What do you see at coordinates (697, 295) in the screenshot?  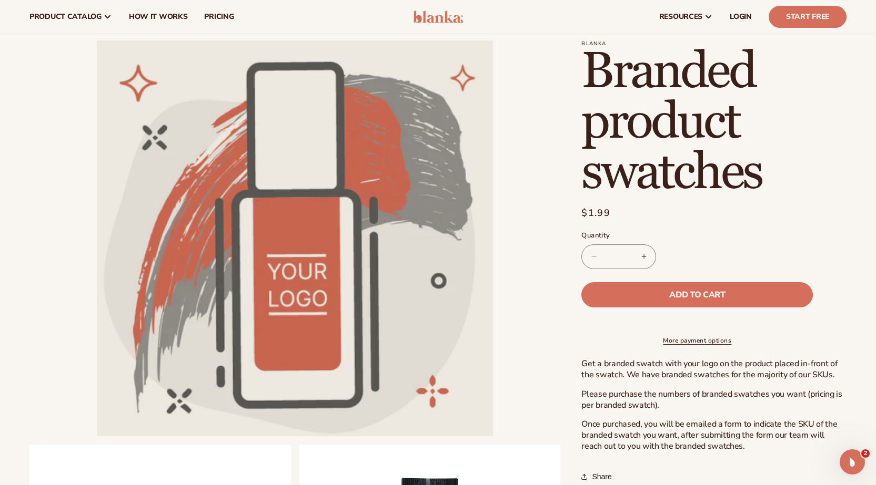 I see `span: Add to cart` at bounding box center [697, 295].